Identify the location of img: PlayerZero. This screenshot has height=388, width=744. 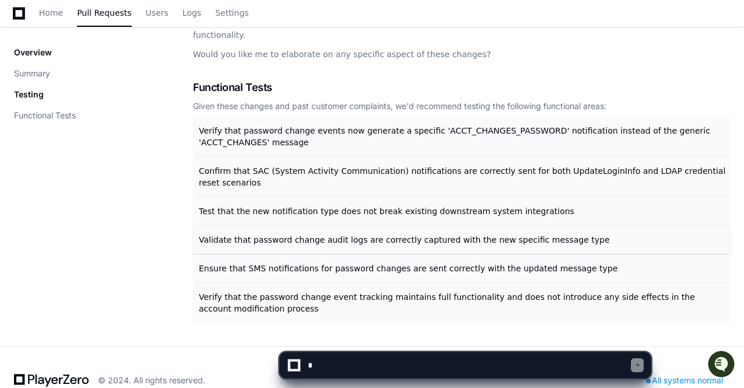
(23, 23).